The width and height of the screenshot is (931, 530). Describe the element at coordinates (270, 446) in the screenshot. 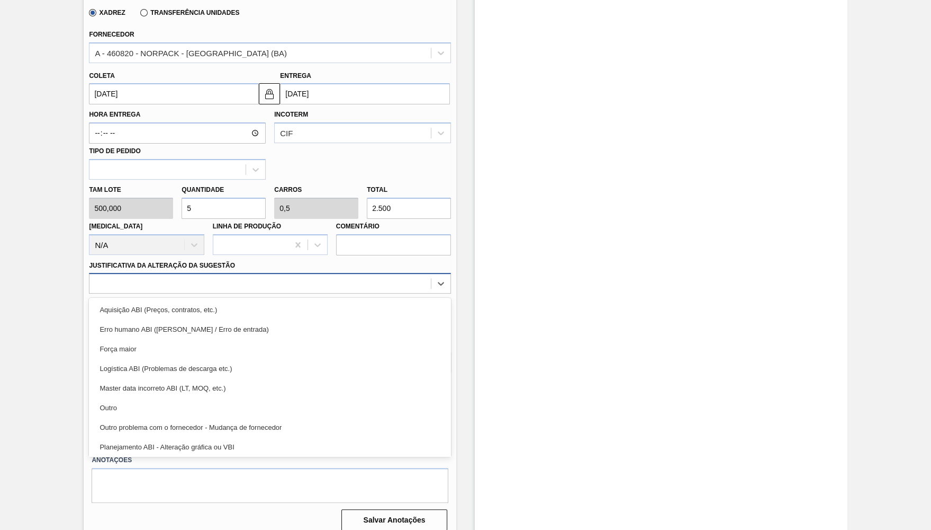

I see `div: Planejamento ABI - Alteração gráfica ou VBI` at that location.